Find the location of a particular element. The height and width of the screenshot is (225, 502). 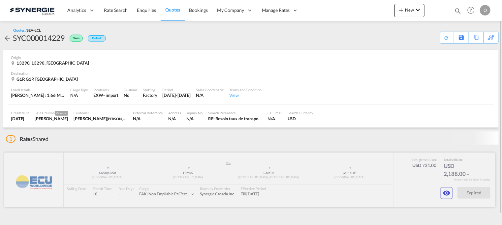

span: Rates is located at coordinates (26, 139).